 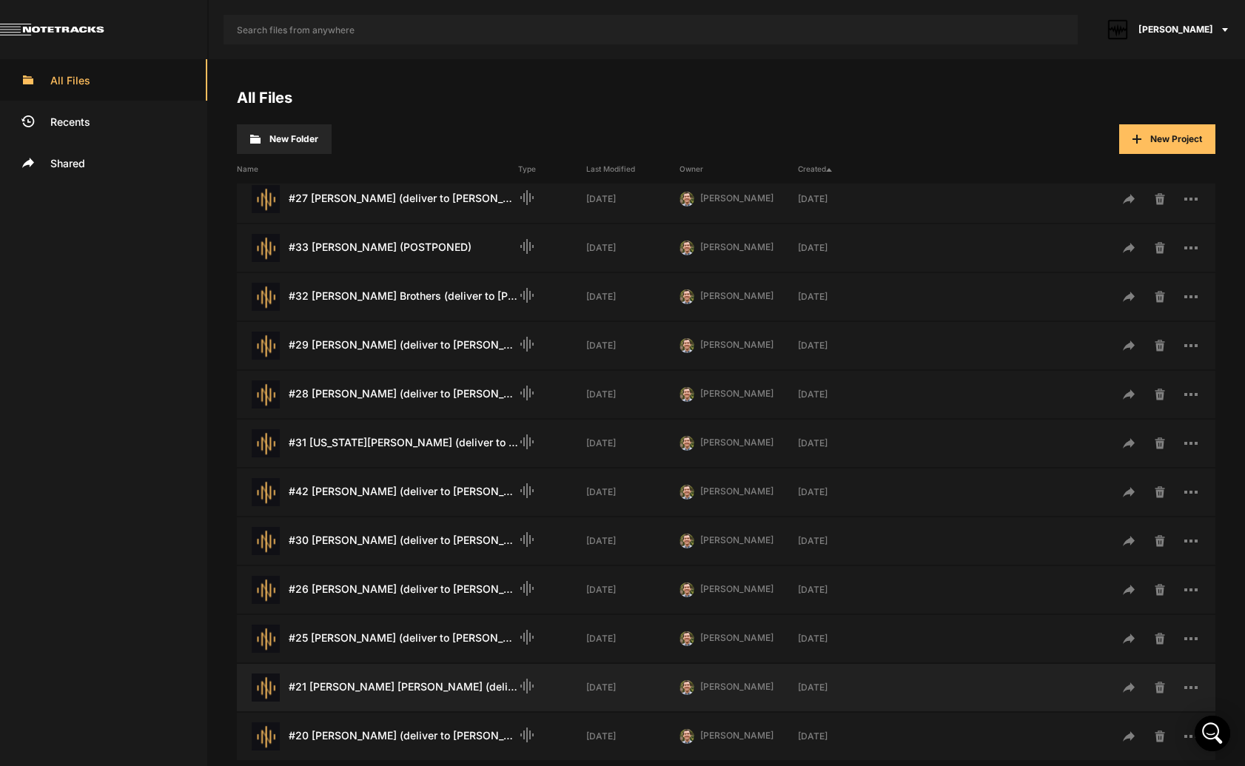 What do you see at coordinates (1167, 139) in the screenshot?
I see `button: New Project` at bounding box center [1167, 139].